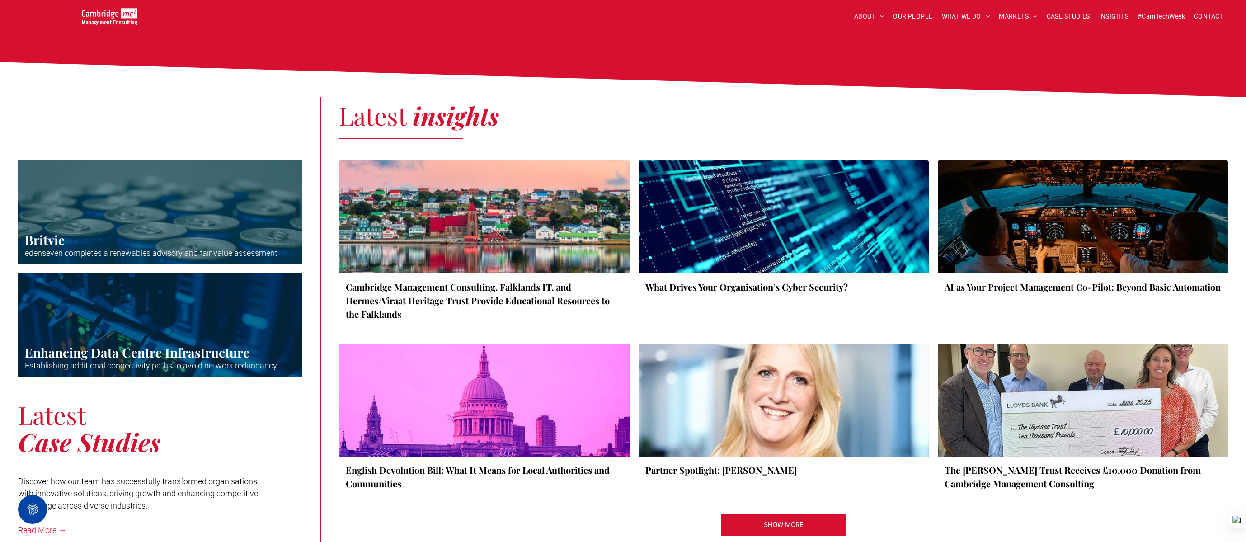  What do you see at coordinates (1113, 16) in the screenshot?
I see `a: INSIGHTS` at bounding box center [1113, 16].